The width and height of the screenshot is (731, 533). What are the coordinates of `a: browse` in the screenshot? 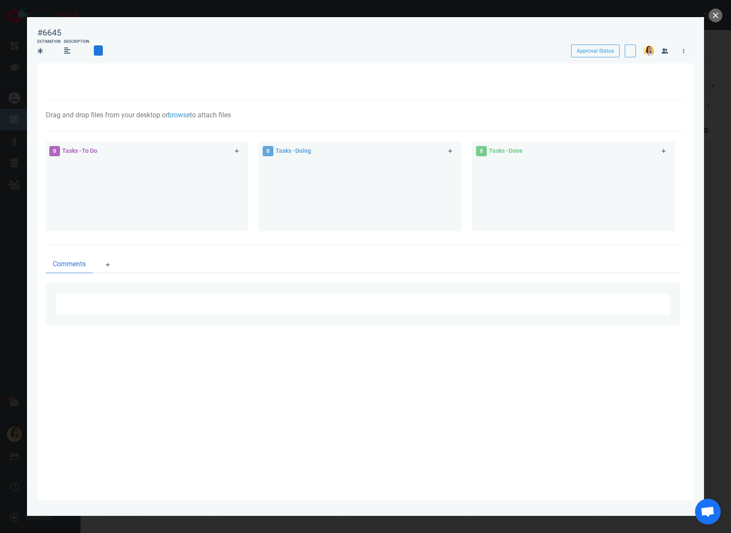 It's located at (179, 115).